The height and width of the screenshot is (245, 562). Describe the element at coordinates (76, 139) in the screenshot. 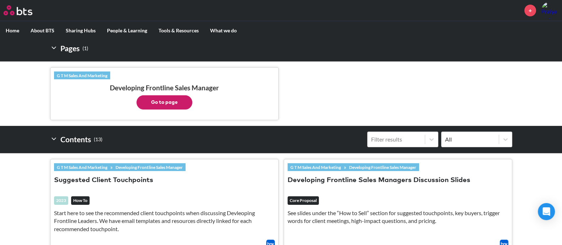

I see `h2: Contents` at that location.